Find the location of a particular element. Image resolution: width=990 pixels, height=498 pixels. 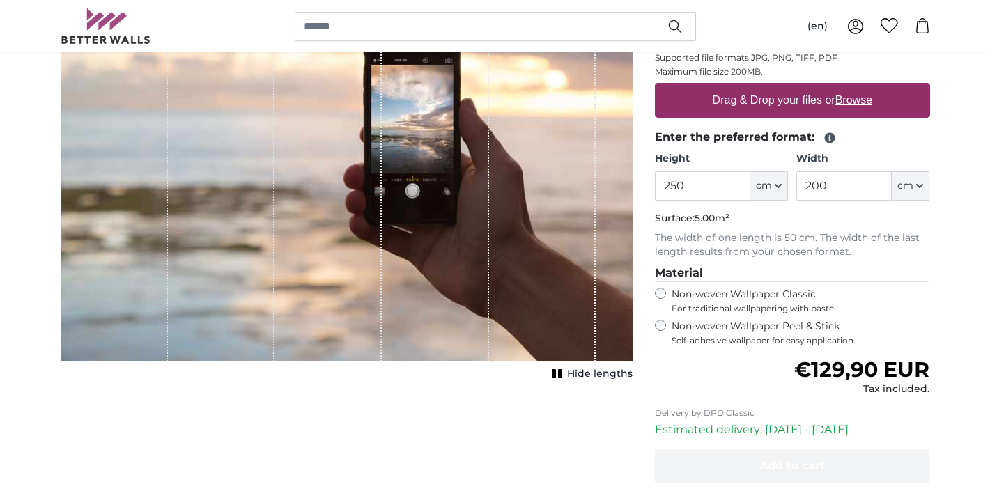

p: Supported file formats JPG, PNG, TIFF, PDF is located at coordinates (792, 58).